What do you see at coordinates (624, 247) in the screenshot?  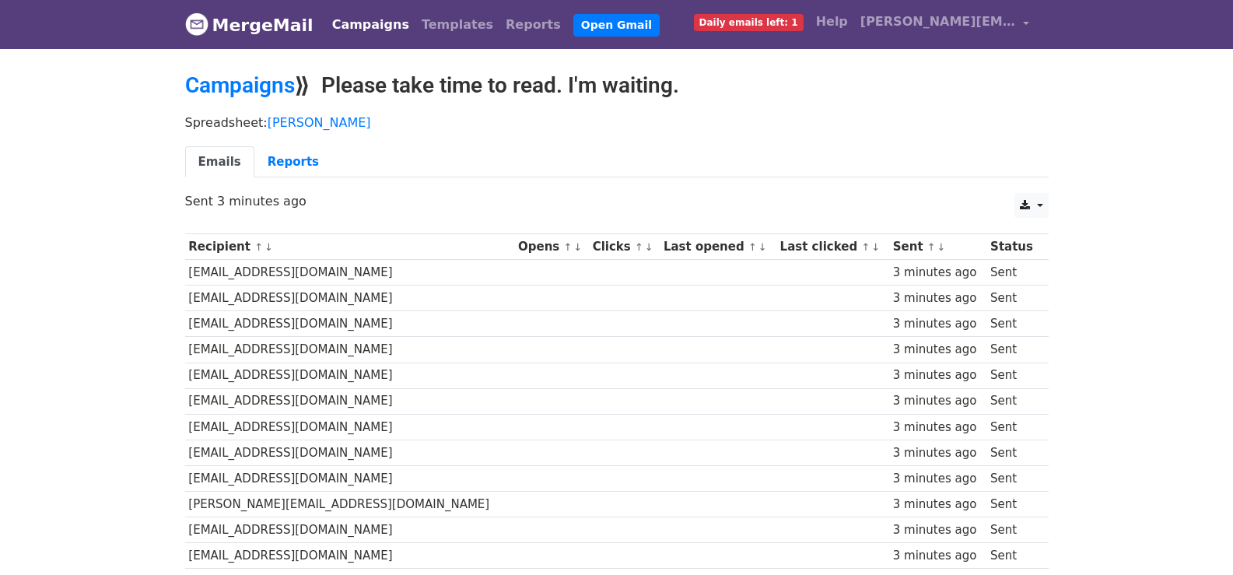 I see `th: Clicks` at bounding box center [624, 247].